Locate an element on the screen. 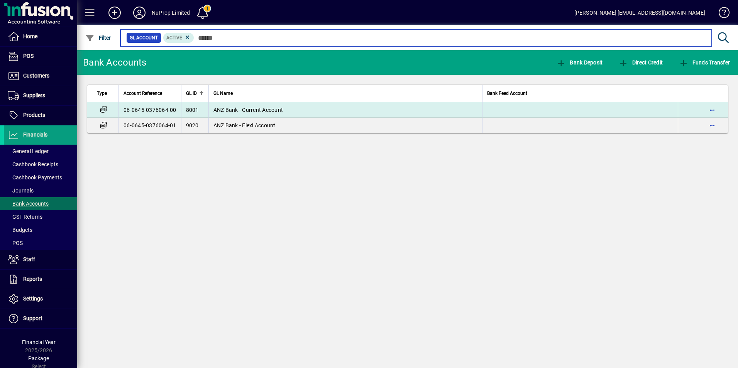 The width and height of the screenshot is (738, 368). span: 8001 is located at coordinates (192, 110).